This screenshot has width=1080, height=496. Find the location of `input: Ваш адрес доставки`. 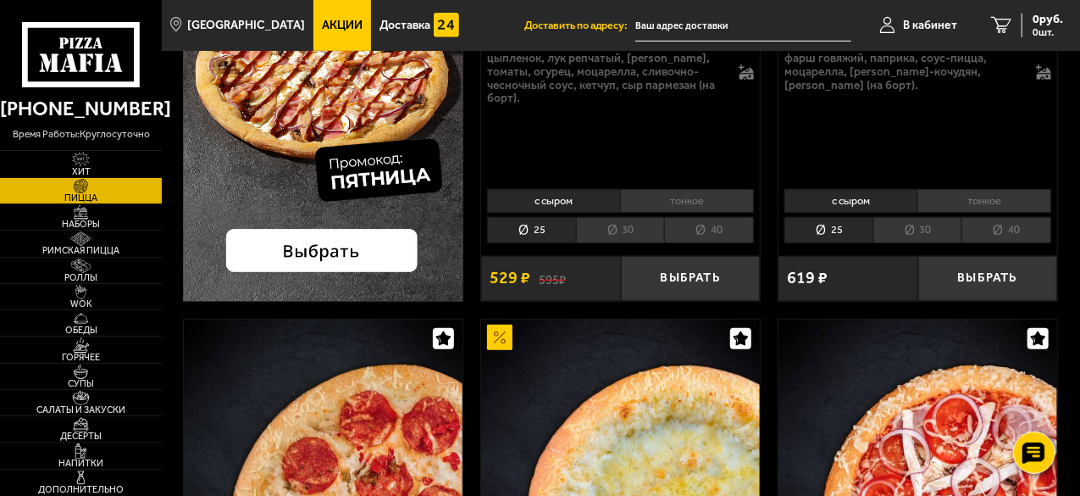

input: Ваш адрес доставки is located at coordinates (743, 25).